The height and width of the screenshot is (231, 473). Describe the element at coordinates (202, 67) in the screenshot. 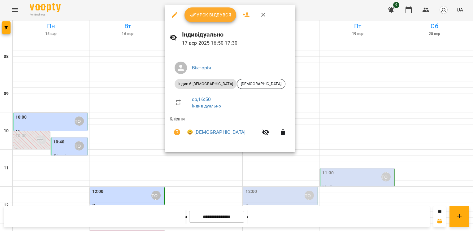

I see `a: Вікторія` at that location.